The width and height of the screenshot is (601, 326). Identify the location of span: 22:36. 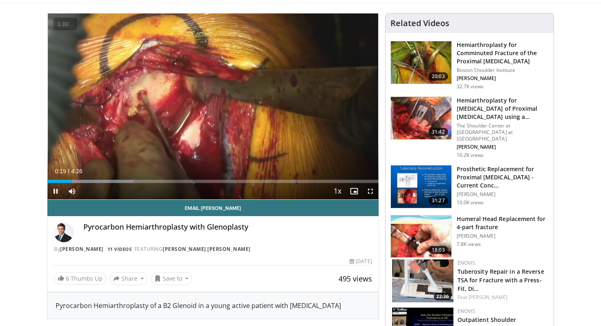
(442, 297).